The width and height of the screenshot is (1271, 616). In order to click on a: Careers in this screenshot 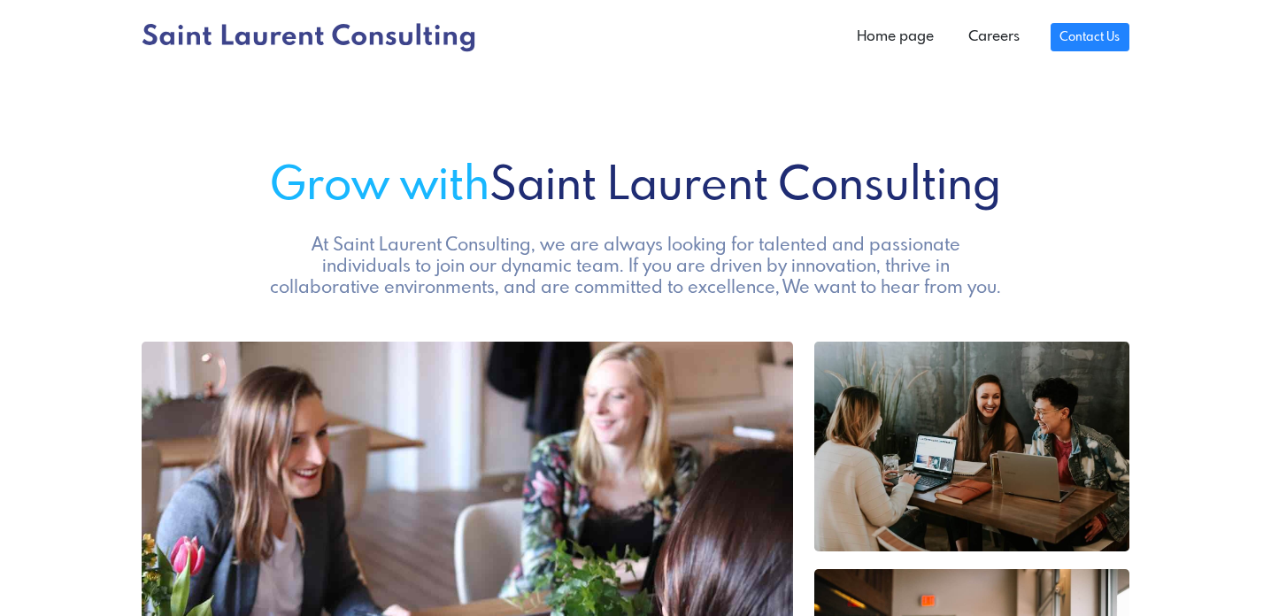, I will do `click(993, 37)`.